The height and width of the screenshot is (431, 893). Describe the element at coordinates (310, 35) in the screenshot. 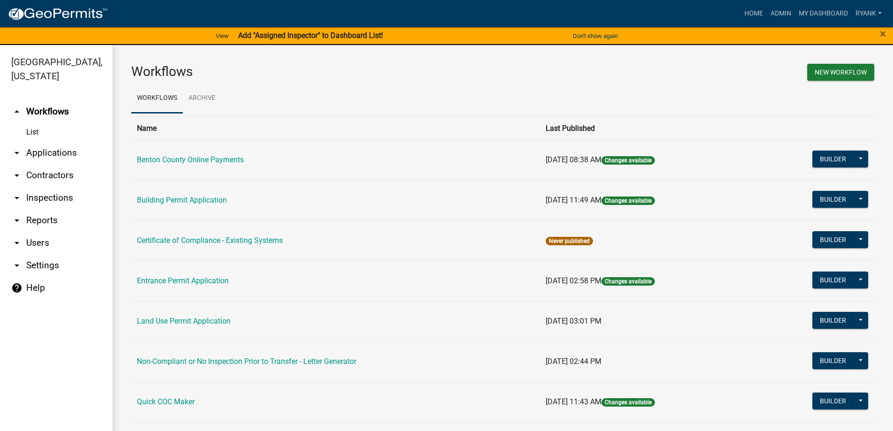

I see `strong: Add "Assigned Inspector" to Dashboard List!` at that location.